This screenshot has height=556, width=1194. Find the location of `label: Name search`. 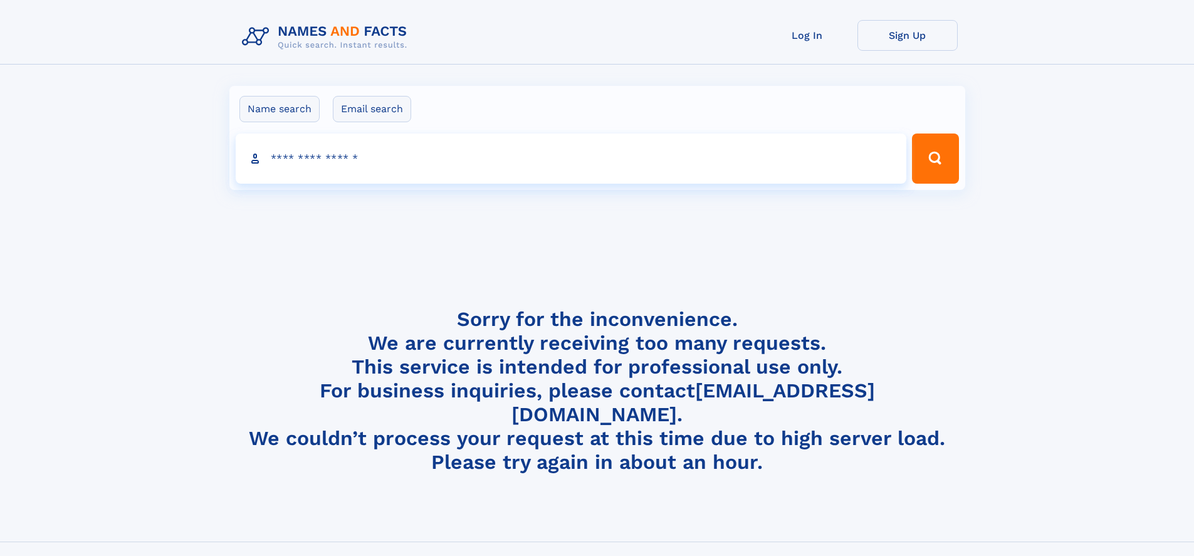

label: Name search is located at coordinates (280, 109).